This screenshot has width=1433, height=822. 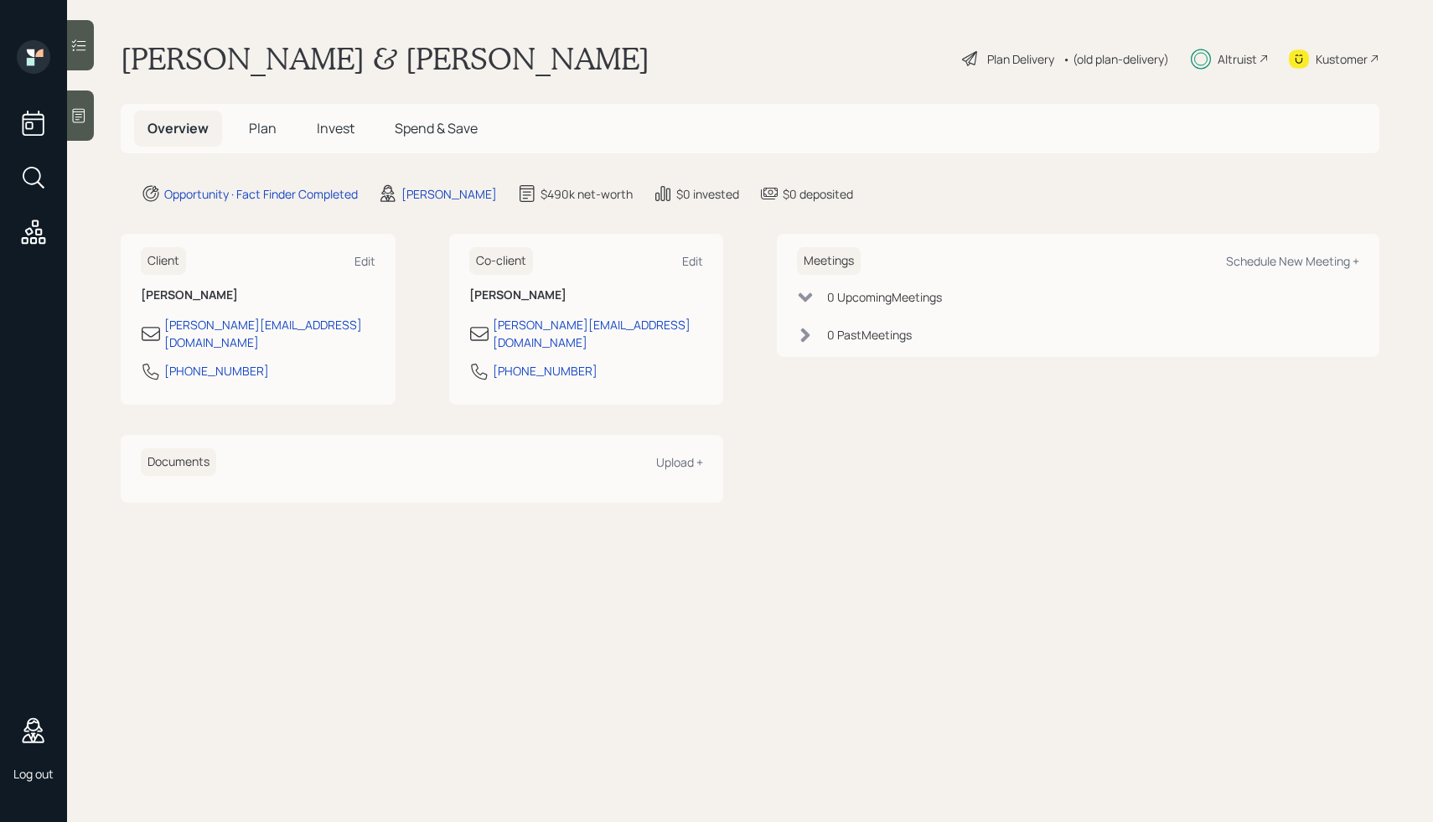 I want to click on div: Upload +, so click(x=680, y=462).